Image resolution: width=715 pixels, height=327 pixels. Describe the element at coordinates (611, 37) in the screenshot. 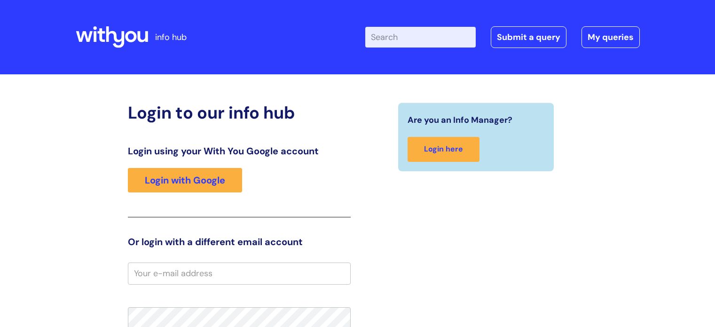

I see `a: My queries` at that location.